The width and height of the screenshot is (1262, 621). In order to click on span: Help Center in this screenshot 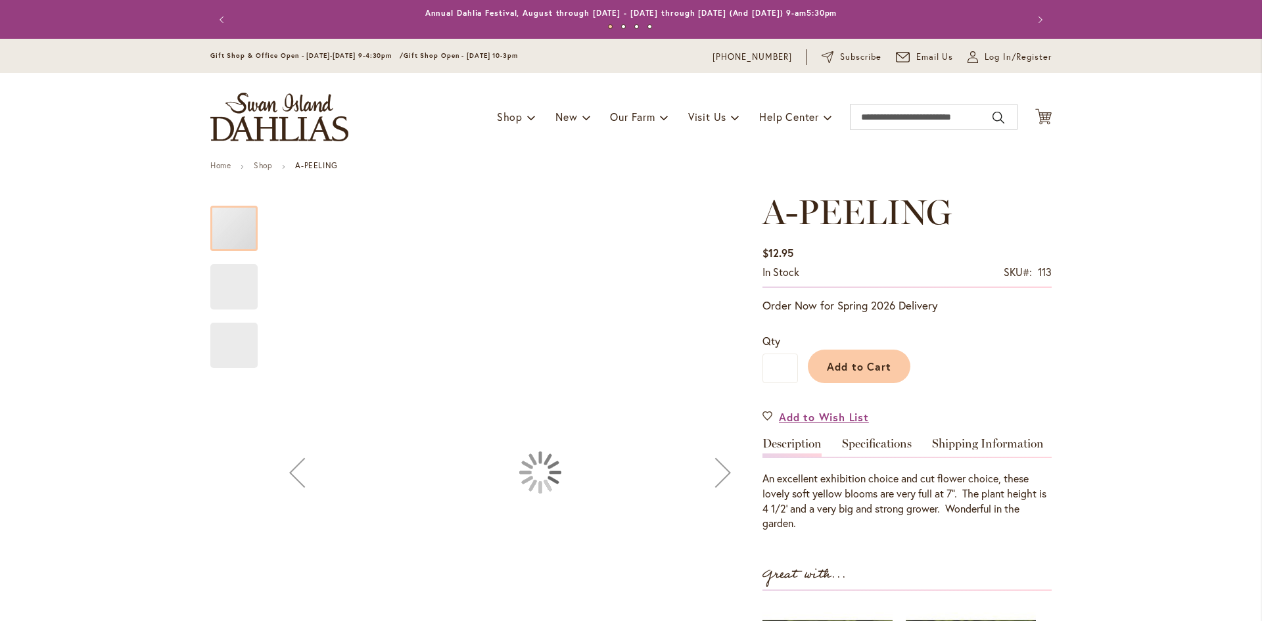, I will do `click(789, 116)`.